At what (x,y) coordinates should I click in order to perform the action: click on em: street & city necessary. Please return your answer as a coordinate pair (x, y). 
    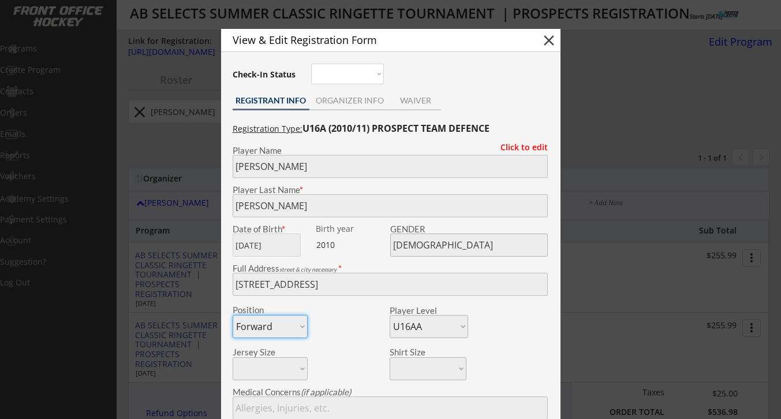
    Looking at the image, I should click on (308, 269).